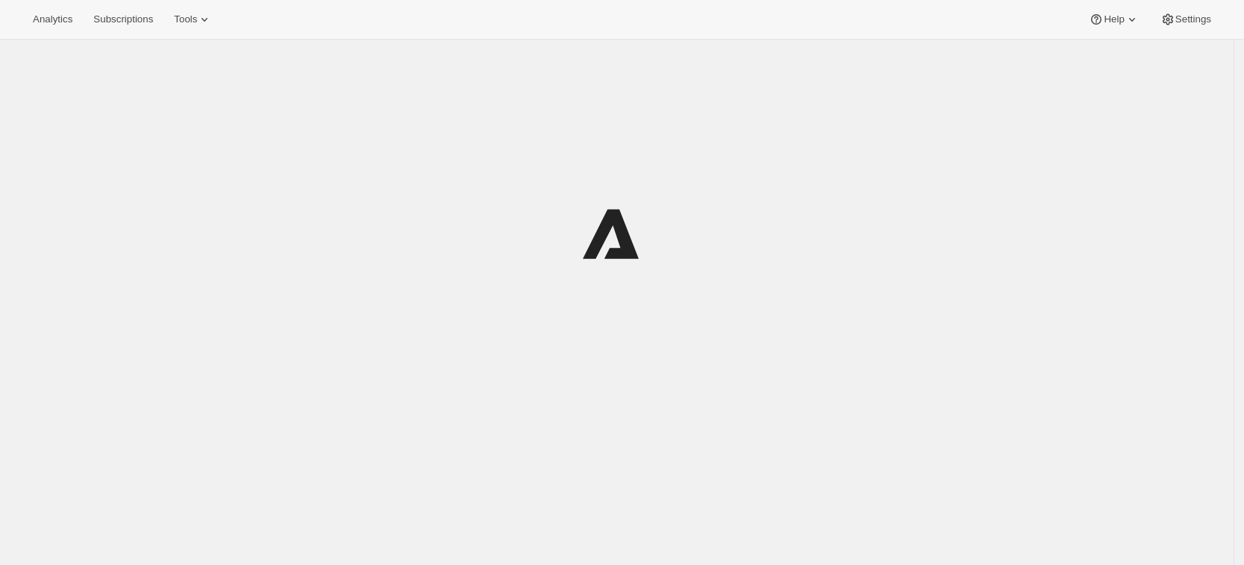 The width and height of the screenshot is (1244, 565). Describe the element at coordinates (185, 19) in the screenshot. I see `span: Tools` at that location.